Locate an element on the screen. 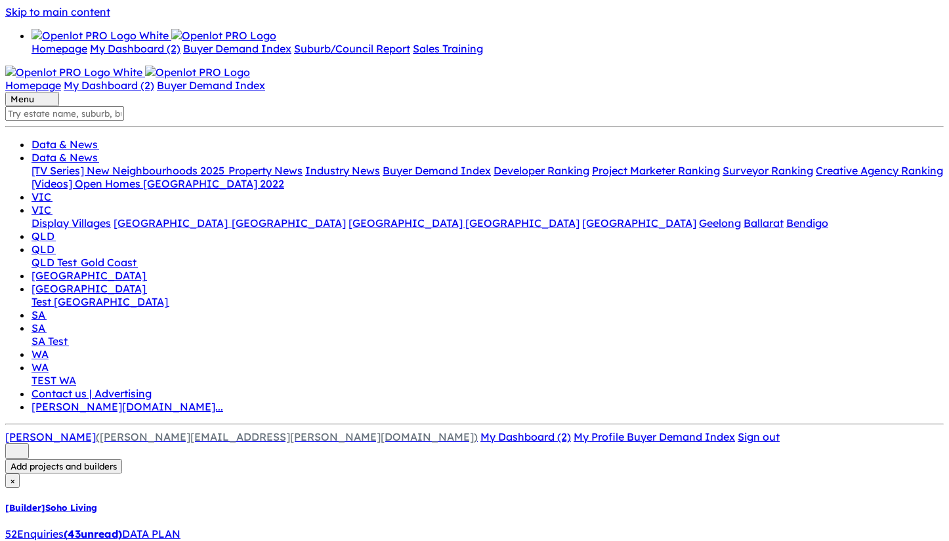 The width and height of the screenshot is (949, 541). a: Ballarat is located at coordinates (763, 223).